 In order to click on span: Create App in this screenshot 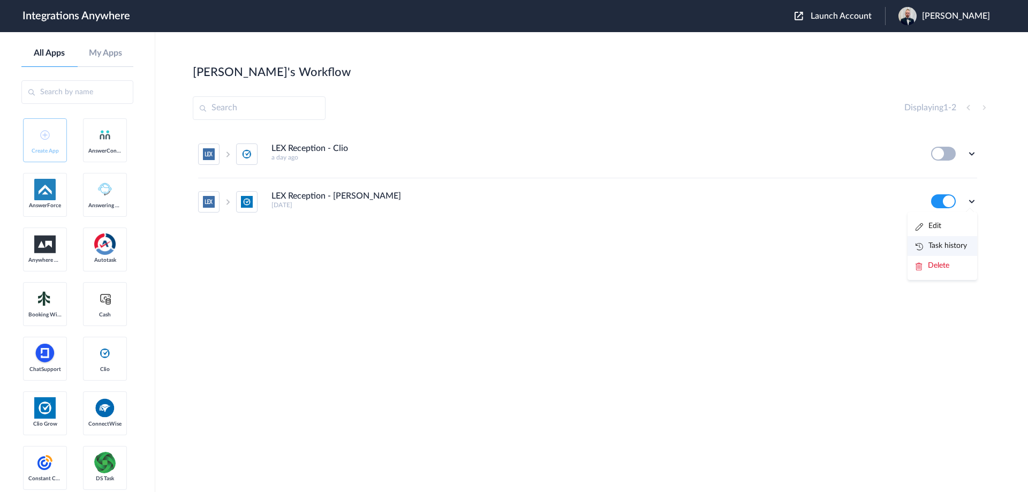, I will do `click(45, 151)`.